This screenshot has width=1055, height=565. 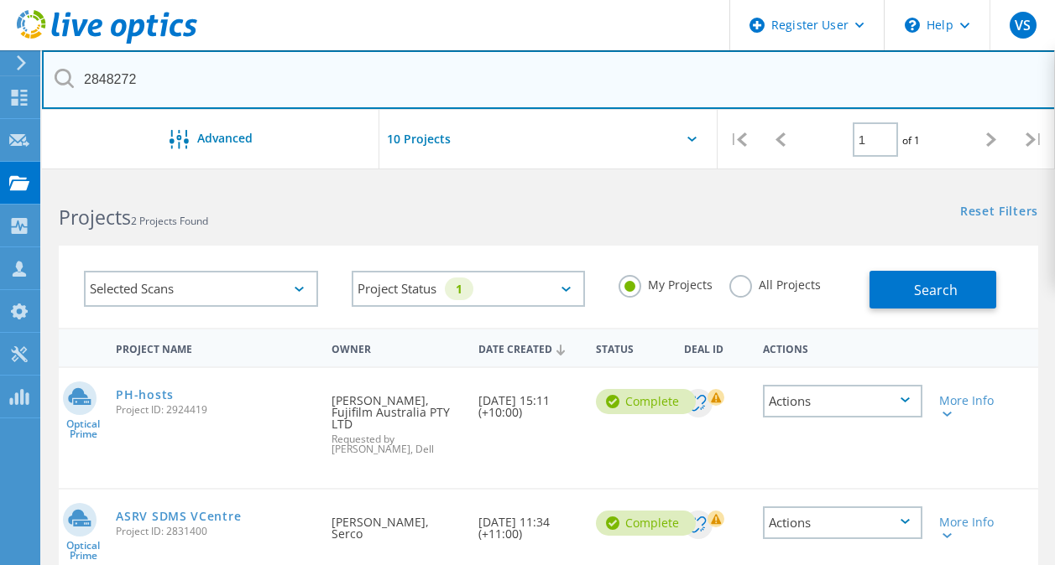 What do you see at coordinates (169, 221) in the screenshot?
I see `span: 2 Projects Found` at bounding box center [169, 221].